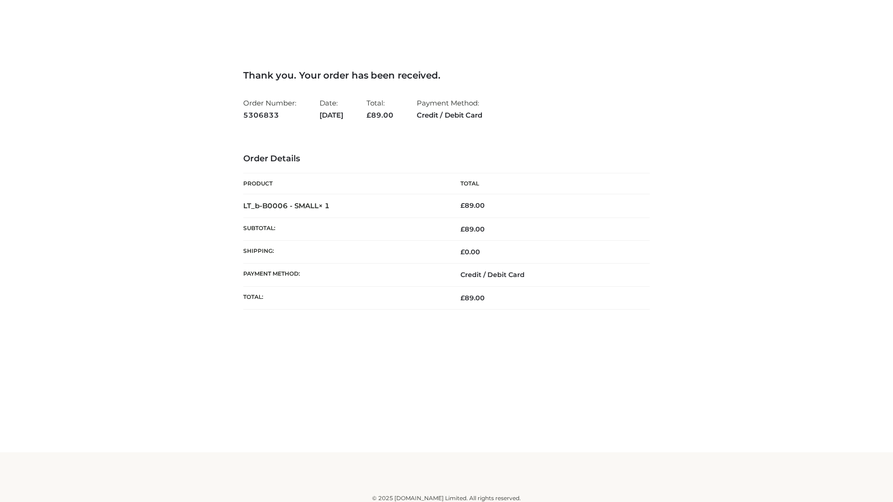 This screenshot has height=502, width=893. Describe the element at coordinates (331, 109) in the screenshot. I see `li: Date:` at that location.